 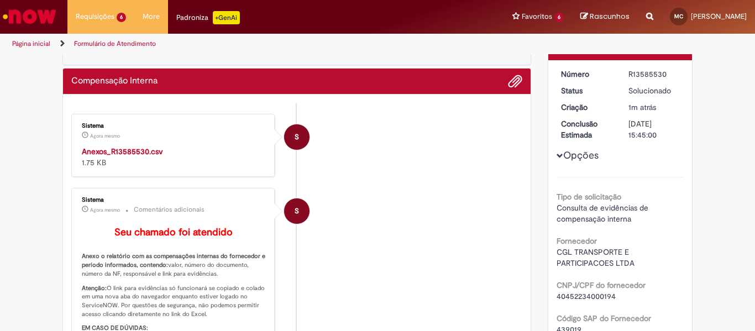 What do you see at coordinates (174, 301) in the screenshot?
I see `p: O link para evidências só funcionará se copiado e colado em uma nova aba do navegador enquanto es...` at bounding box center [174, 301].